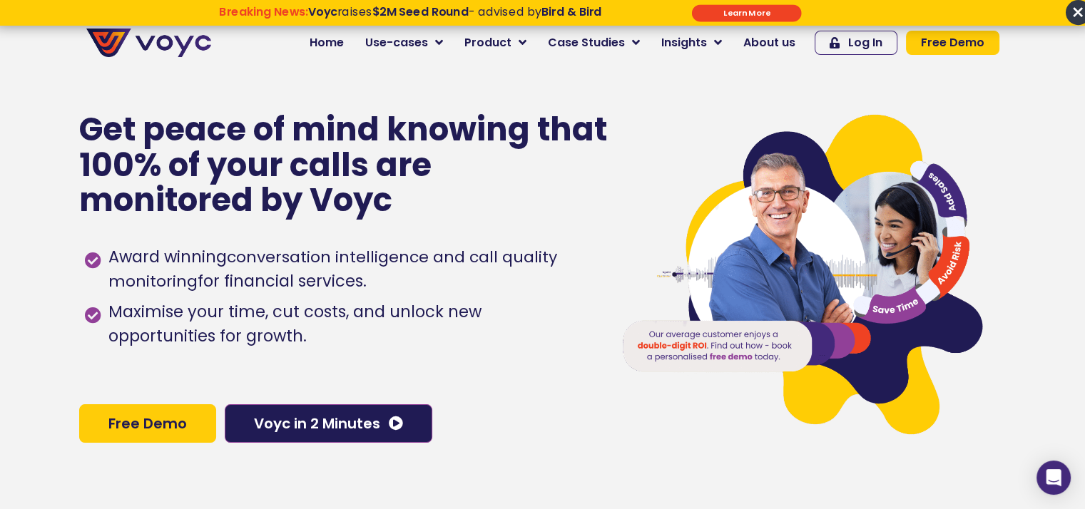 The width and height of the screenshot is (1085, 509). Describe the element at coordinates (263, 12) in the screenshot. I see `strong: Breaking News:` at that location.